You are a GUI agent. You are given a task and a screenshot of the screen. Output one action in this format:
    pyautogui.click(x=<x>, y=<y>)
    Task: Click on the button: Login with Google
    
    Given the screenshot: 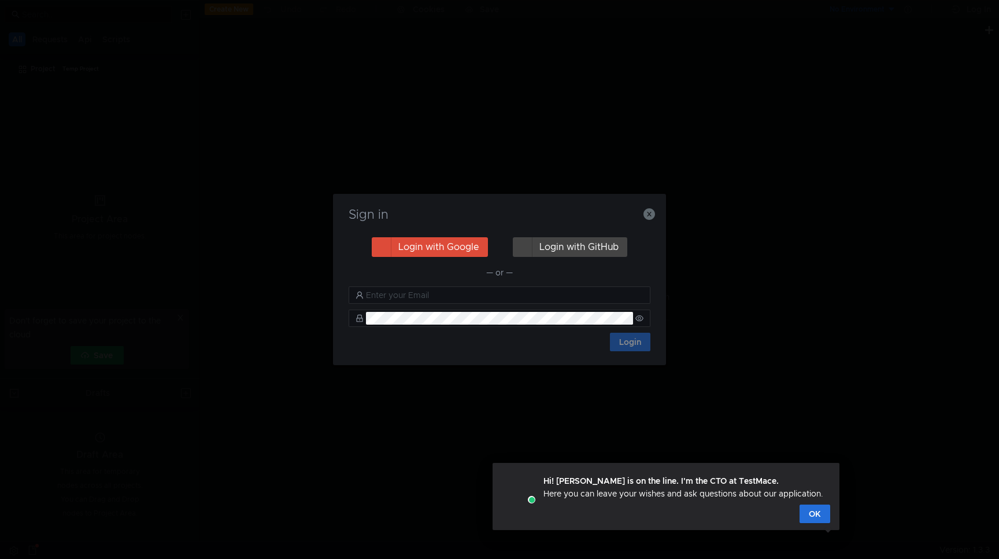 What is the action you would take?
    pyautogui.click(x=430, y=247)
    